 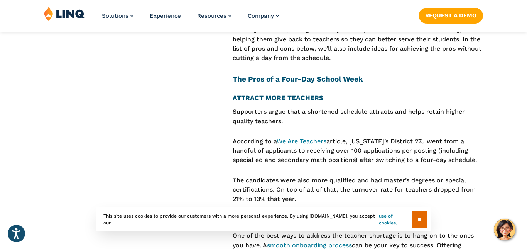 What do you see at coordinates (118, 16) in the screenshot?
I see `a: Solutions` at bounding box center [118, 16].